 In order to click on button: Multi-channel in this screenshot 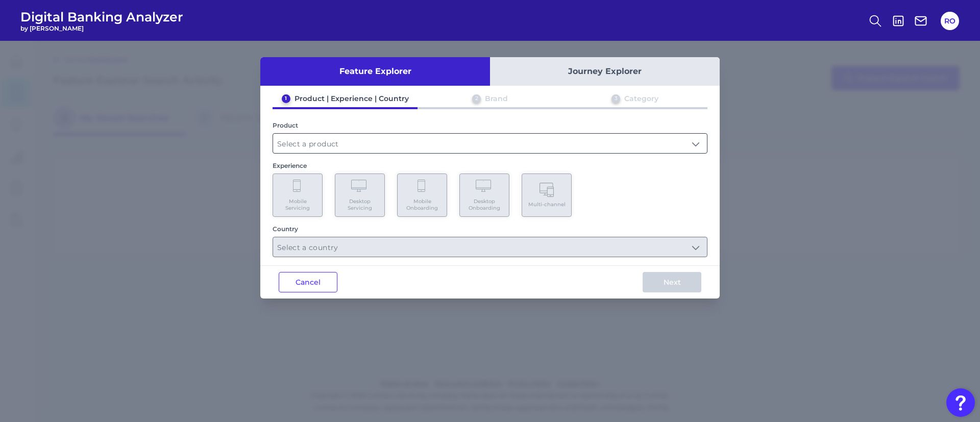, I will do `click(546, 195)`.